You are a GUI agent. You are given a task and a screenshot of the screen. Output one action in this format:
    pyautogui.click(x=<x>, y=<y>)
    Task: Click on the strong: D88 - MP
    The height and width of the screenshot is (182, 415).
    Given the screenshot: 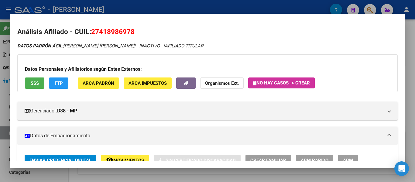 What is the action you would take?
    pyautogui.click(x=67, y=111)
    